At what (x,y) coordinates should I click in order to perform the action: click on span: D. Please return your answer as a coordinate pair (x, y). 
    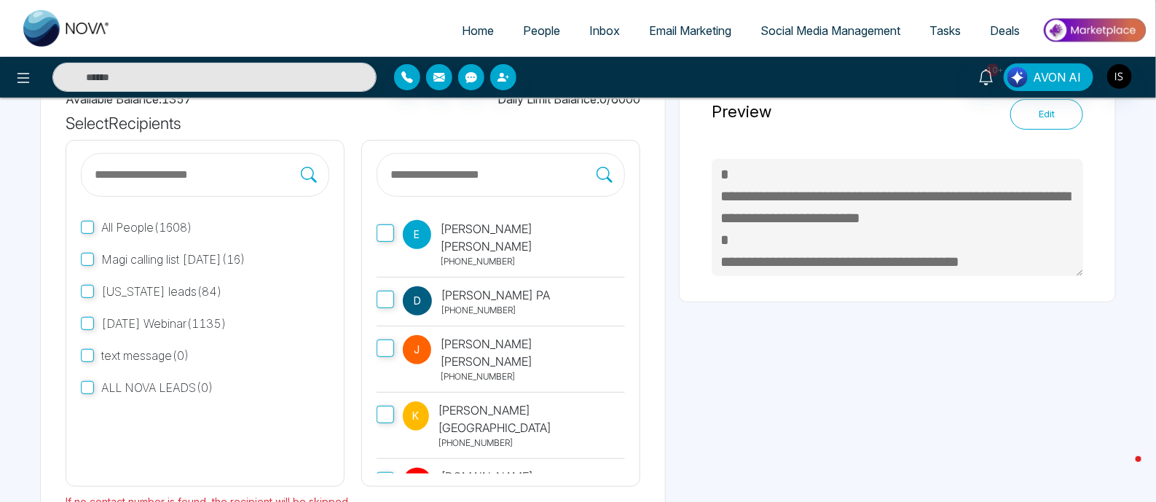
    Looking at the image, I should click on (417, 301).